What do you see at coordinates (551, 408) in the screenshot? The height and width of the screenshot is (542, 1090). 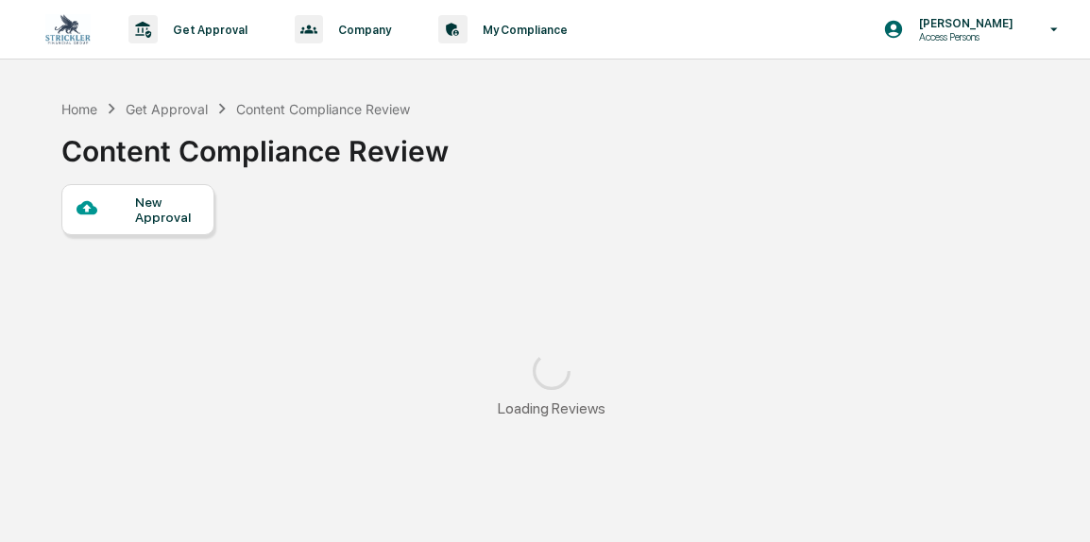 I see `div: Loading Reviews` at bounding box center [551, 408].